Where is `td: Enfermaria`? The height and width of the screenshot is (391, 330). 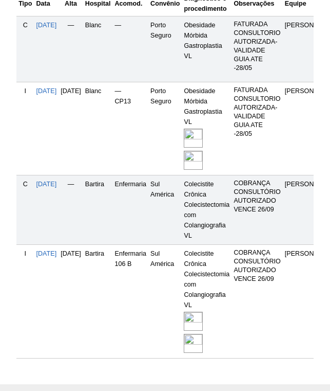 td: Enfermaria is located at coordinates (131, 210).